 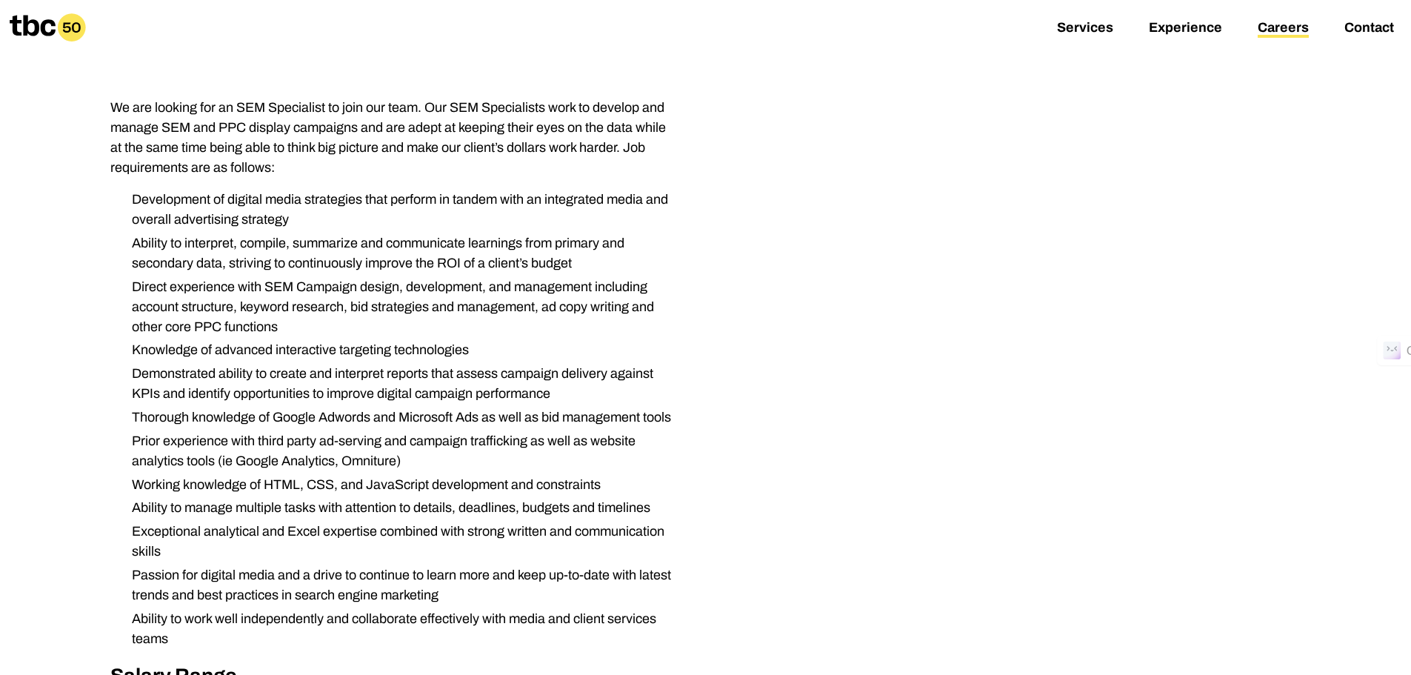 What do you see at coordinates (399, 384) in the screenshot?
I see `li: Demonstrated ability to create and interpret reports that assess campaign delivery against KPIs a...` at bounding box center [399, 384].